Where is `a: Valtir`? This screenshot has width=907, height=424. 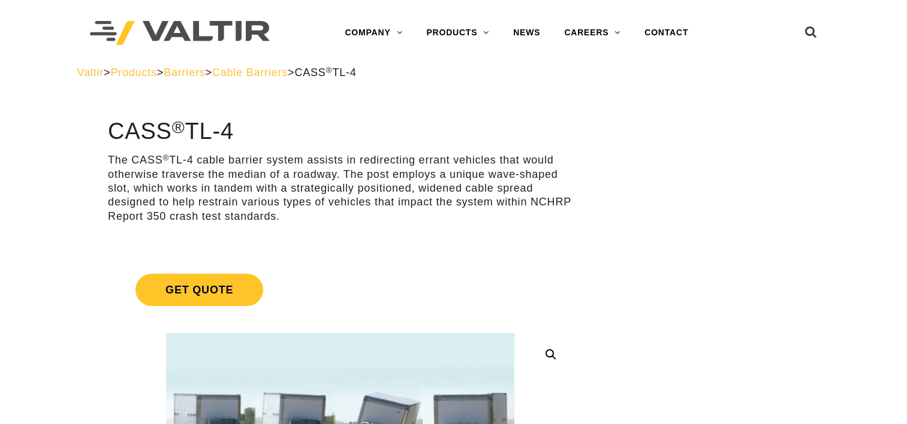
a: Valtir is located at coordinates (90, 73).